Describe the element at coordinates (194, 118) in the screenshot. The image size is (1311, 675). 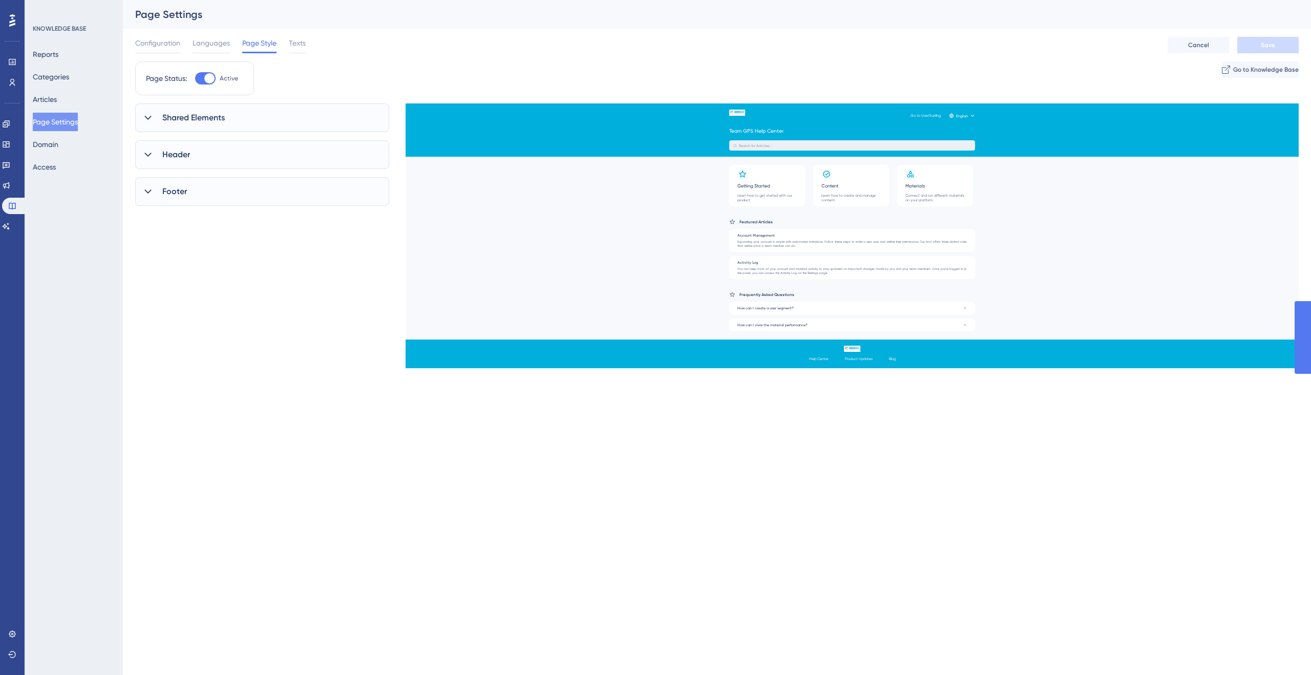
I see `span: Shared Elements` at that location.